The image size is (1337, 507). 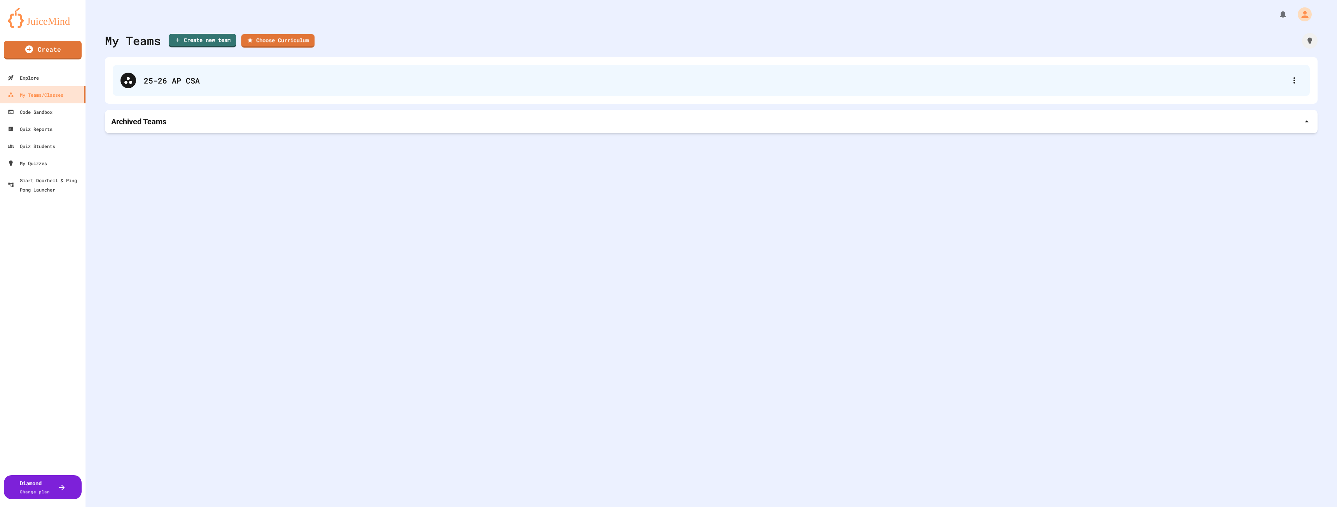 What do you see at coordinates (278, 41) in the screenshot?
I see `a: Choose Curriculum` at bounding box center [278, 41].